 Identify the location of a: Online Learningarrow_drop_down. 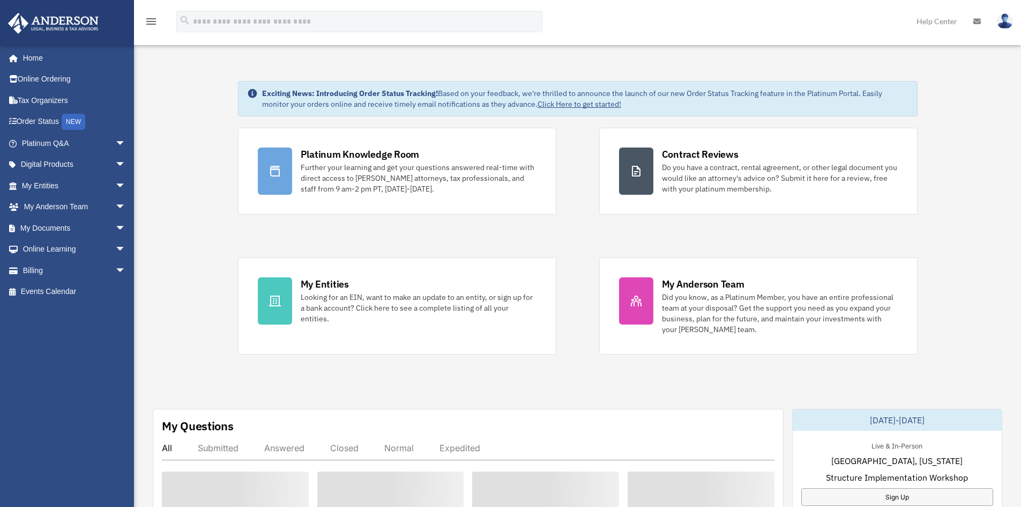
(75, 249).